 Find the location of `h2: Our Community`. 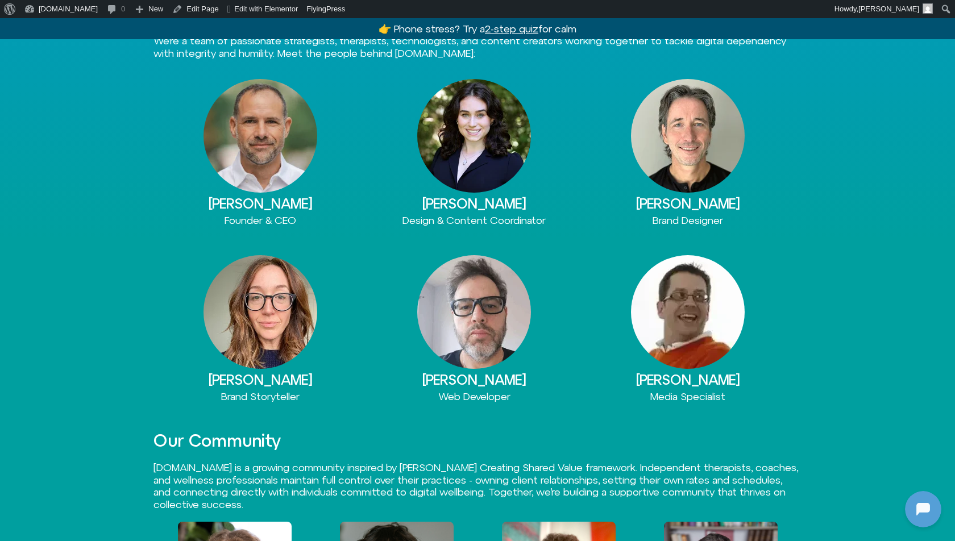

h2: Our Community is located at coordinates (477, 440).